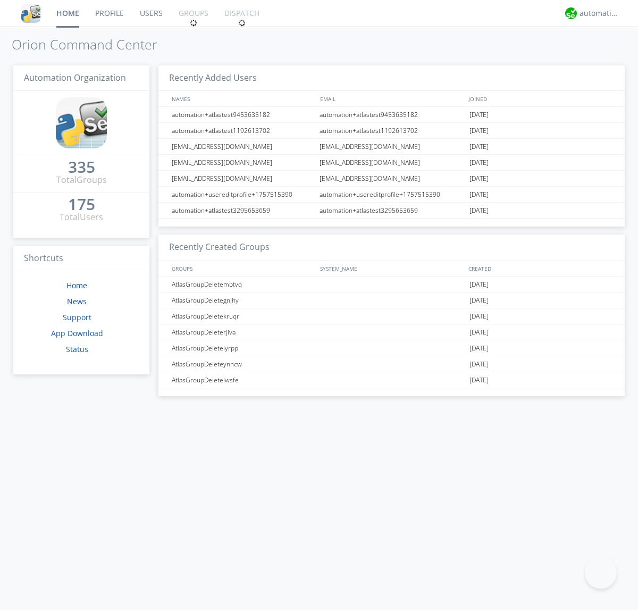 The image size is (638, 610). I want to click on div: AtlasGroupDeletegnjhy, so click(243, 300).